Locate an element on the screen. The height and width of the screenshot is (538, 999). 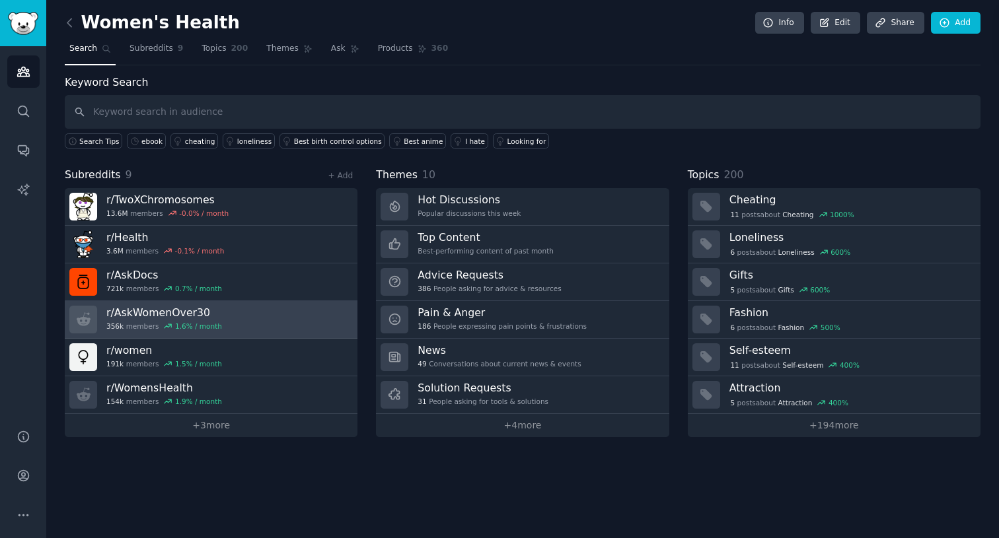
a: Pain & Anger186People expressing pain points & frustrations is located at coordinates (522, 320).